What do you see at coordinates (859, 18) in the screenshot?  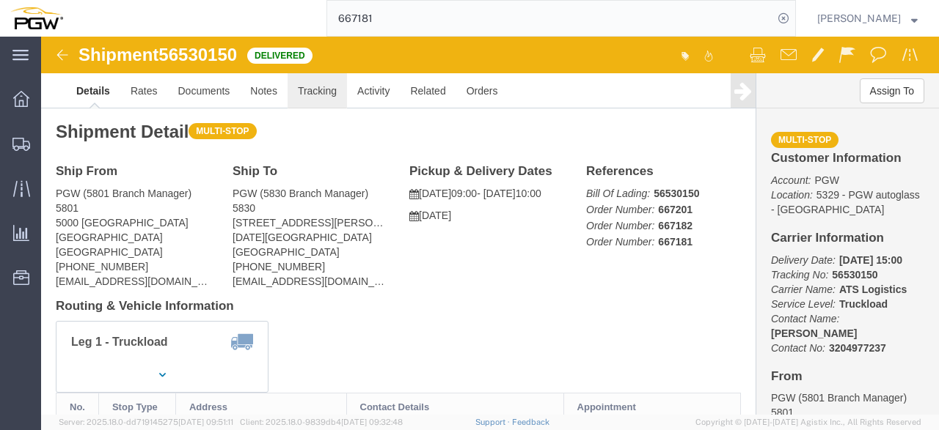 I see `span: Dee Niedzwecki` at bounding box center [859, 18].